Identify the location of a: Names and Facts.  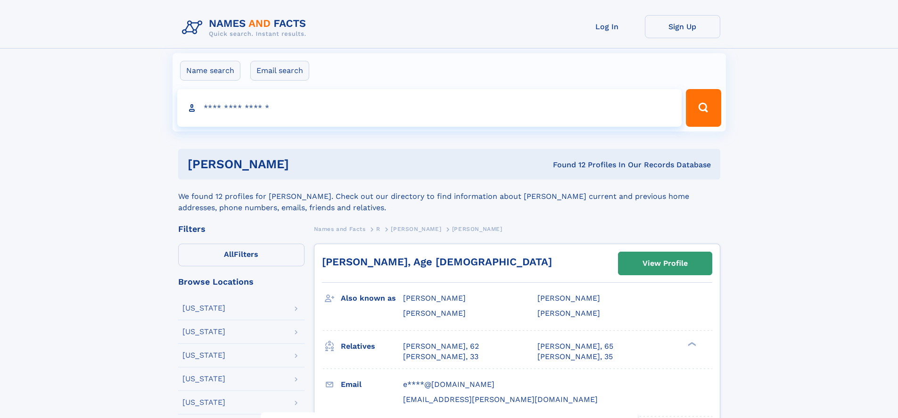
(340, 229).